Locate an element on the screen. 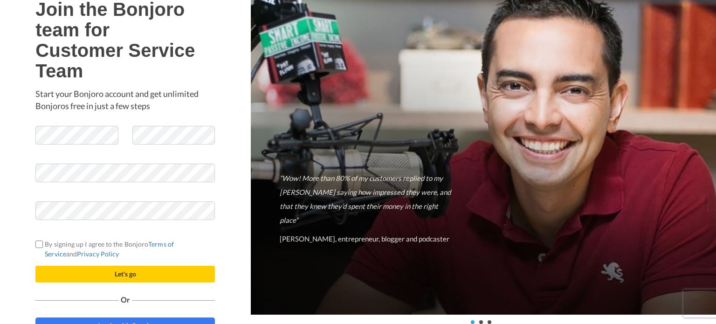  a: Terms of Service is located at coordinates (109, 249).